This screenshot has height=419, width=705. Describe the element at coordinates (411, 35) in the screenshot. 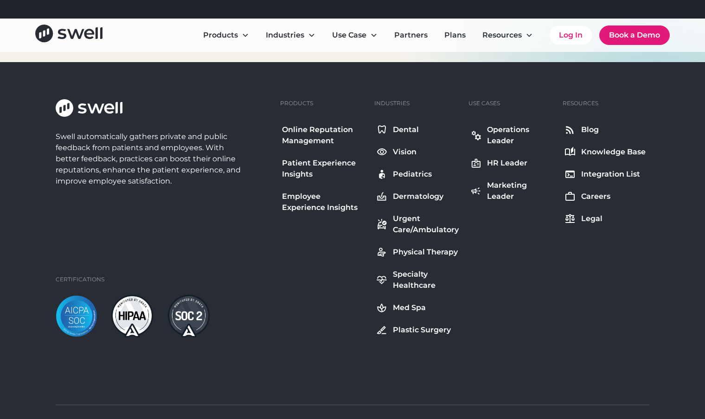

I see `a: Partners` at that location.